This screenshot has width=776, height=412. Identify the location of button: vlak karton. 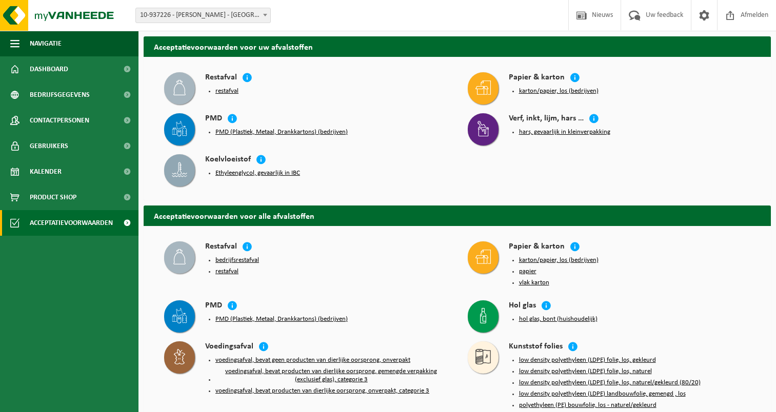
(534, 283).